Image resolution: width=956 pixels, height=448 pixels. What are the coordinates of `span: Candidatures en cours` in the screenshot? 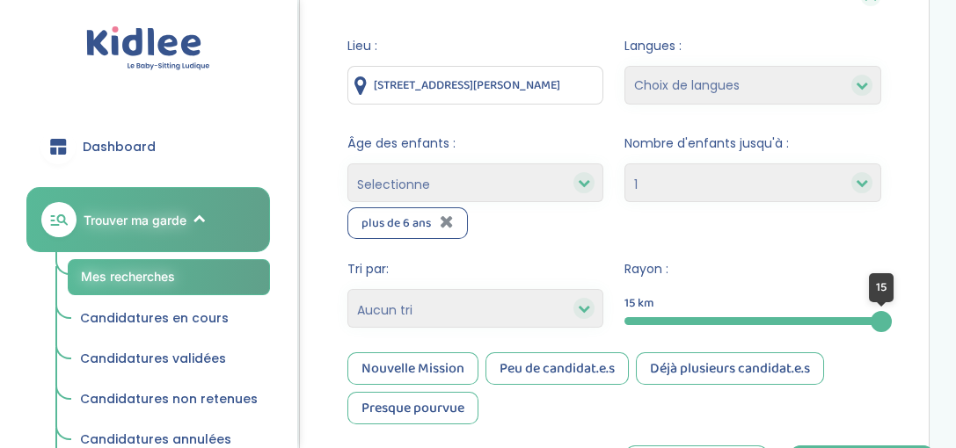 It's located at (154, 318).